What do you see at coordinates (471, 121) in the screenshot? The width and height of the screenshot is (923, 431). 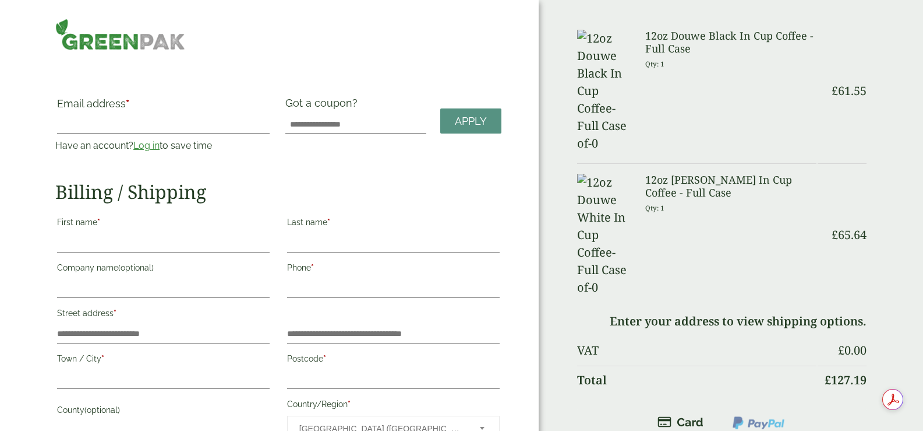 I see `span: Apply` at bounding box center [471, 121].